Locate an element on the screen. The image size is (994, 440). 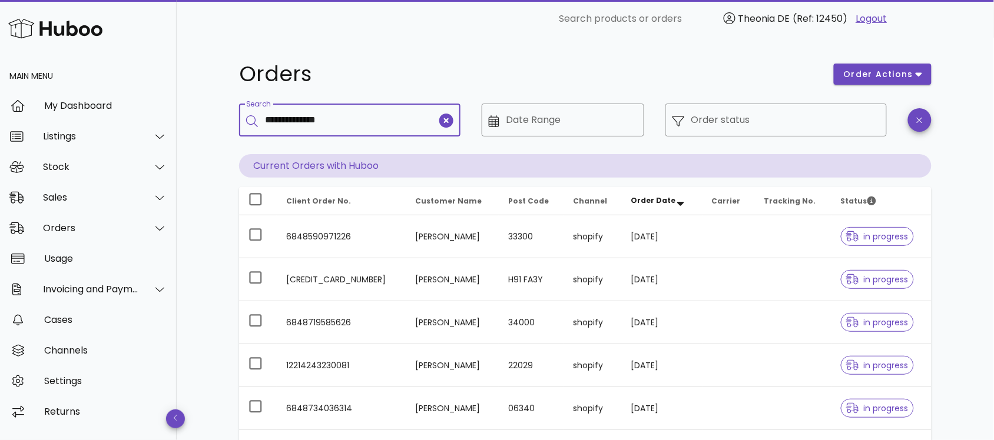
td: H91 FA3Y is located at coordinates (531, 280).